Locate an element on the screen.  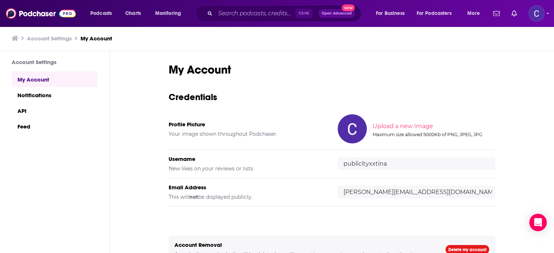
img: Podchaser - Follow, Share and Rate Podcasts is located at coordinates (41, 13).